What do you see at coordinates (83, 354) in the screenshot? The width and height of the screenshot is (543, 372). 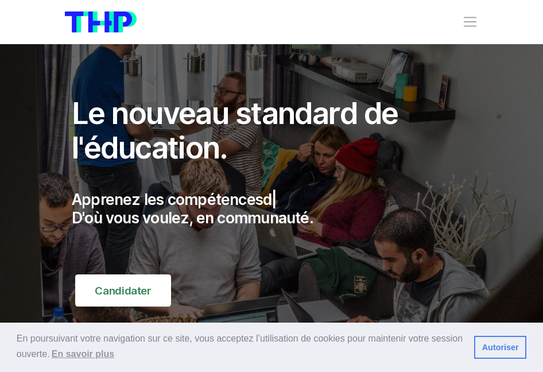 I see `a: learn more about cookies` at bounding box center [83, 354].